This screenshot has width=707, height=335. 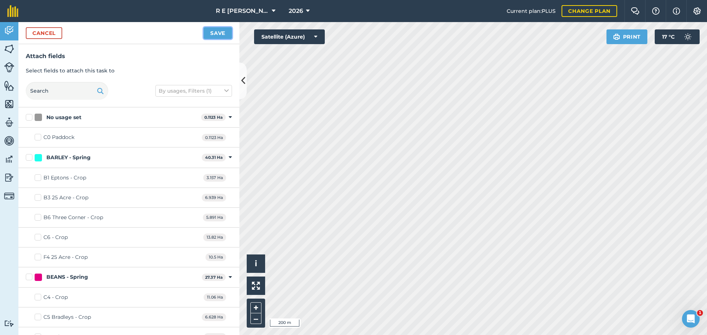 I want to click on span: 13.82 Ha, so click(x=215, y=238).